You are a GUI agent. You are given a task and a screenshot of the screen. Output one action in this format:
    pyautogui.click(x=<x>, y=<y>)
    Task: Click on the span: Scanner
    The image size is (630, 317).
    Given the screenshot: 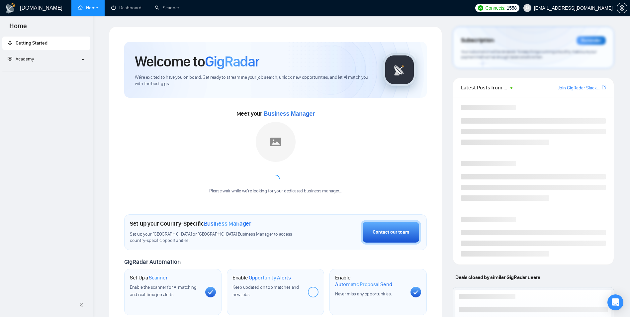 What is the action you would take?
    pyautogui.click(x=158, y=278)
    